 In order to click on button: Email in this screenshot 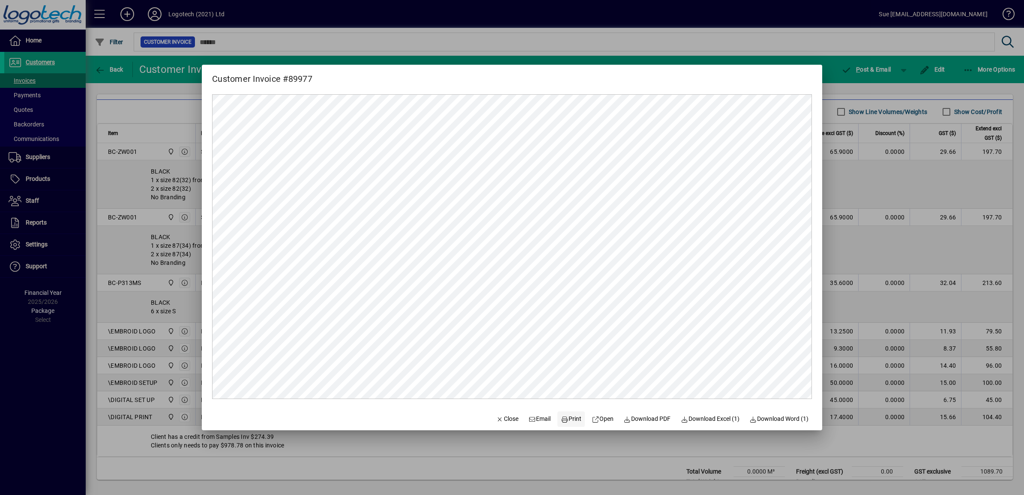, I will do `click(540, 419)`.